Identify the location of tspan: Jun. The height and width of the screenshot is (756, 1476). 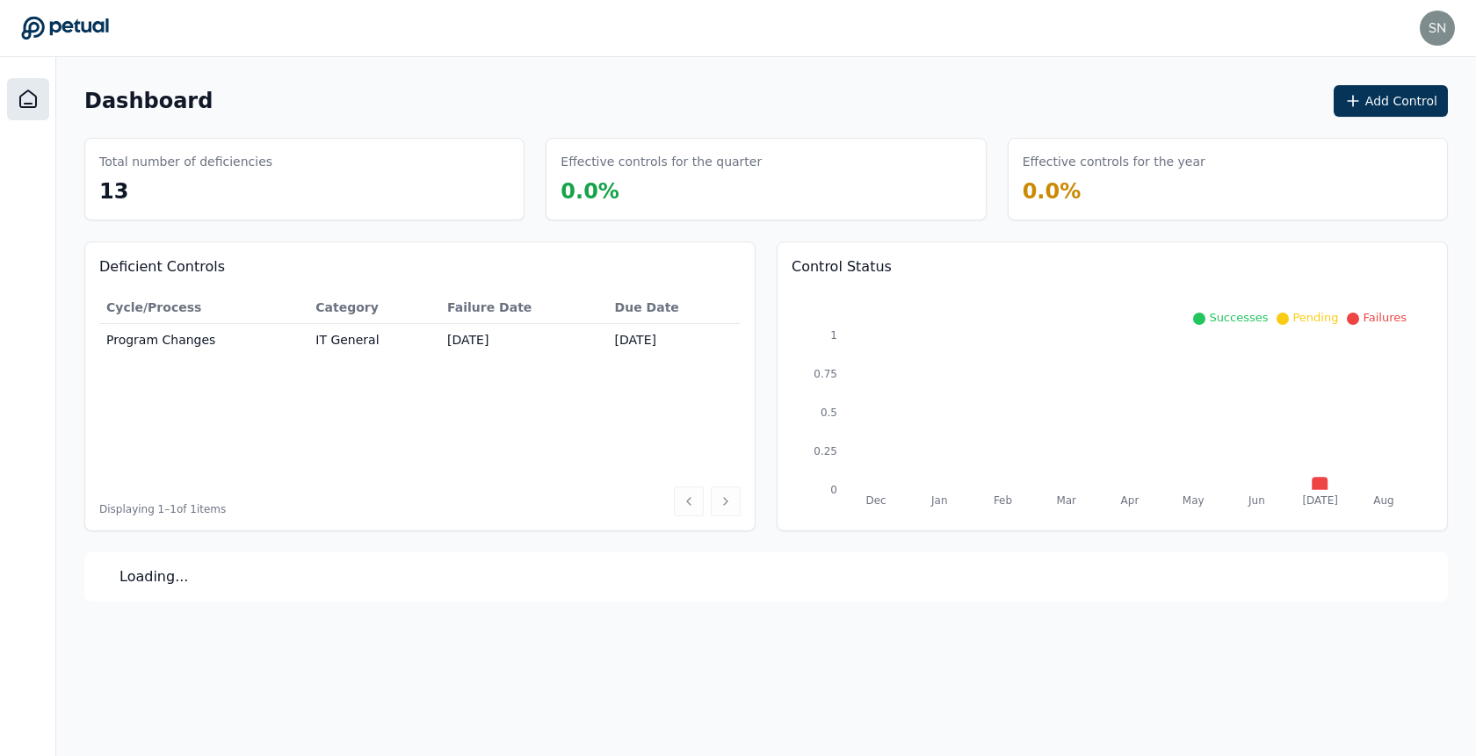
(1256, 501).